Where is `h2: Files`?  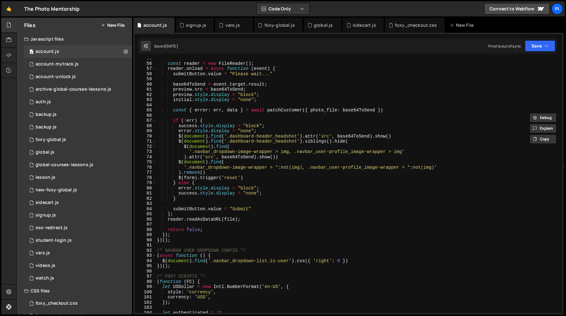 h2: Files is located at coordinates (30, 25).